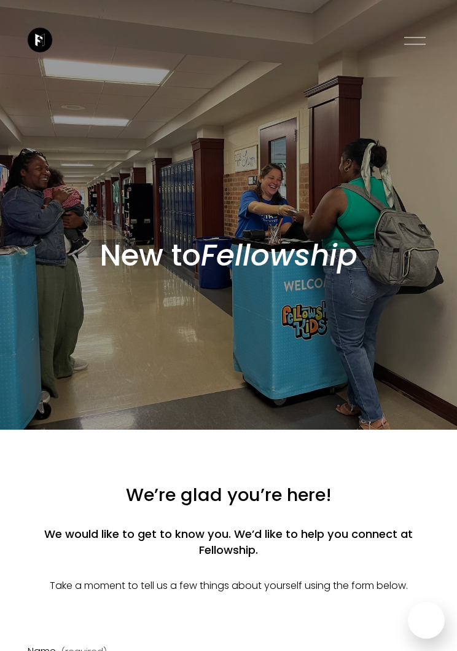 This screenshot has height=651, width=457. I want to click on img: Fellowship Memphis, so click(40, 40).